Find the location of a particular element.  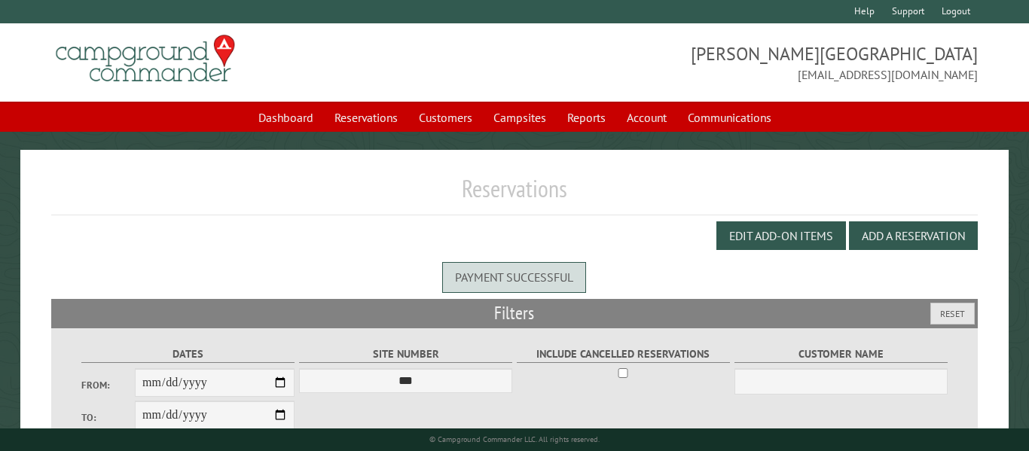

div: Payment successful is located at coordinates (514, 277).